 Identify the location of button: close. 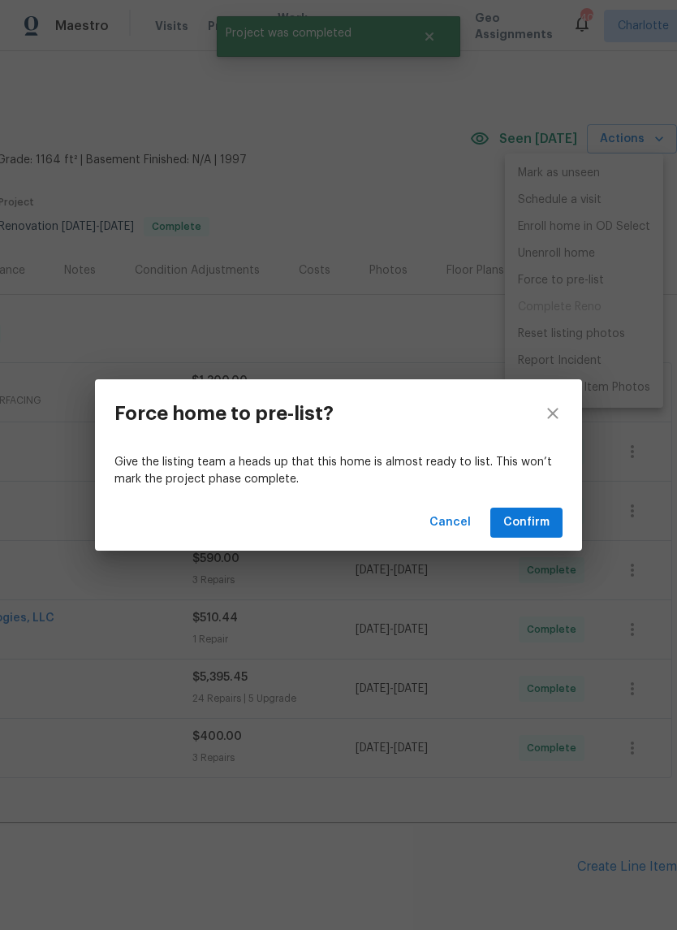
(553, 413).